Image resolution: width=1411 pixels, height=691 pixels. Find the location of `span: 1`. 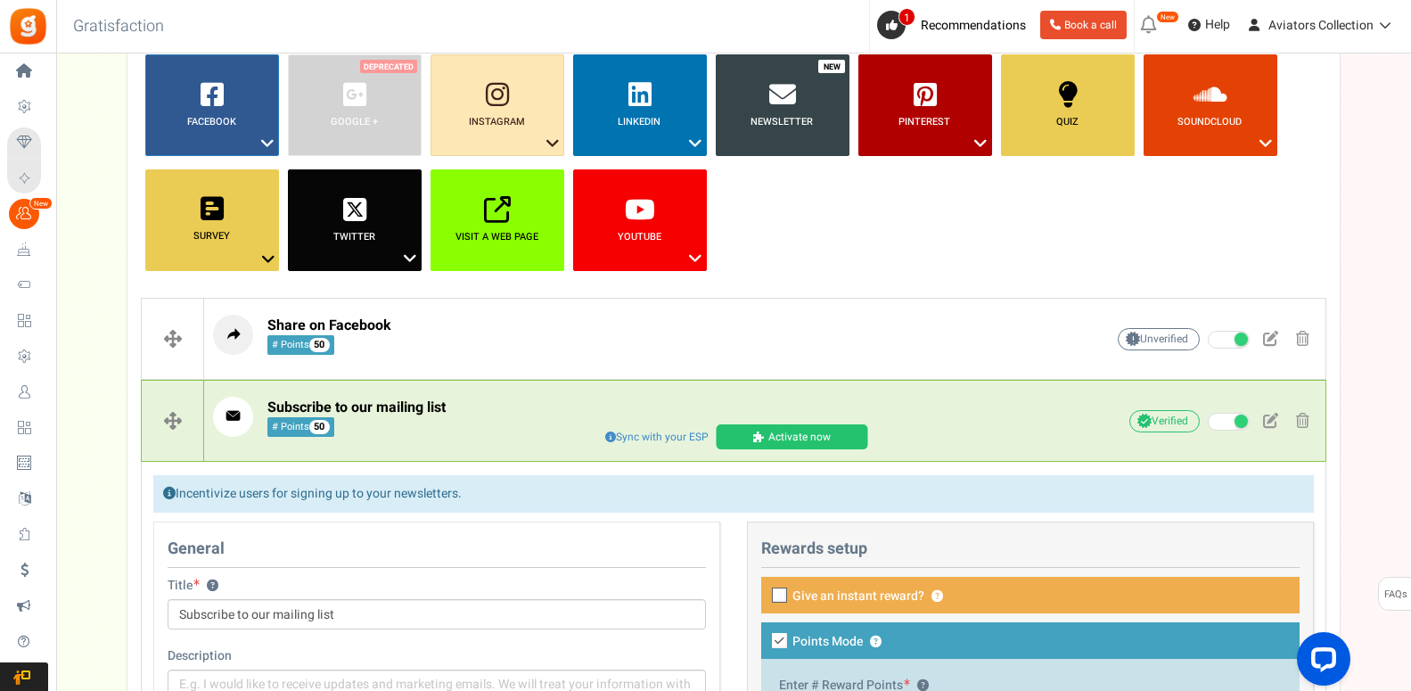

span: 1 is located at coordinates (906, 17).